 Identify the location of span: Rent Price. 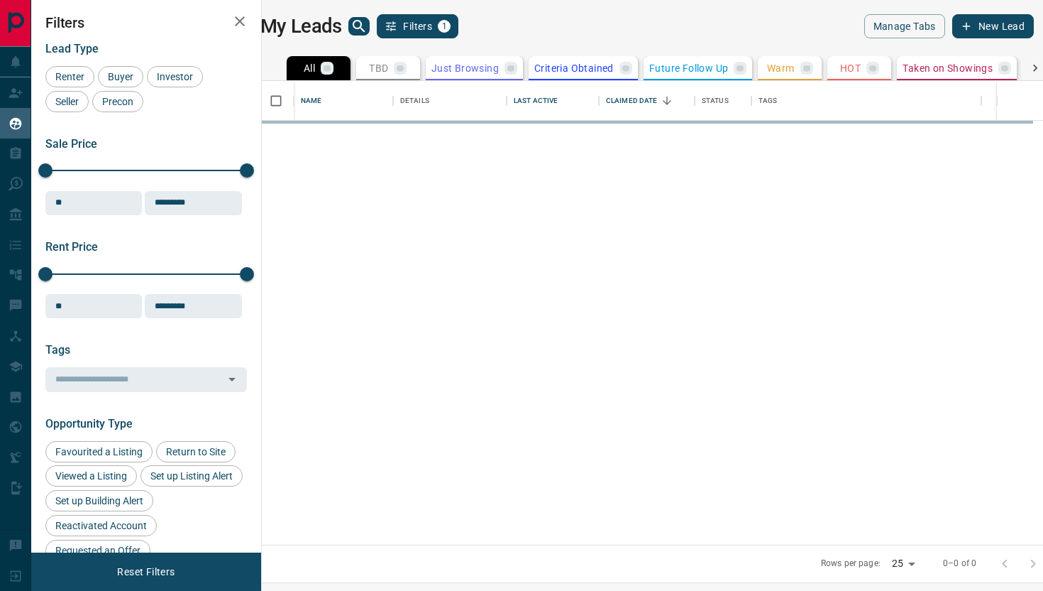
(72, 246).